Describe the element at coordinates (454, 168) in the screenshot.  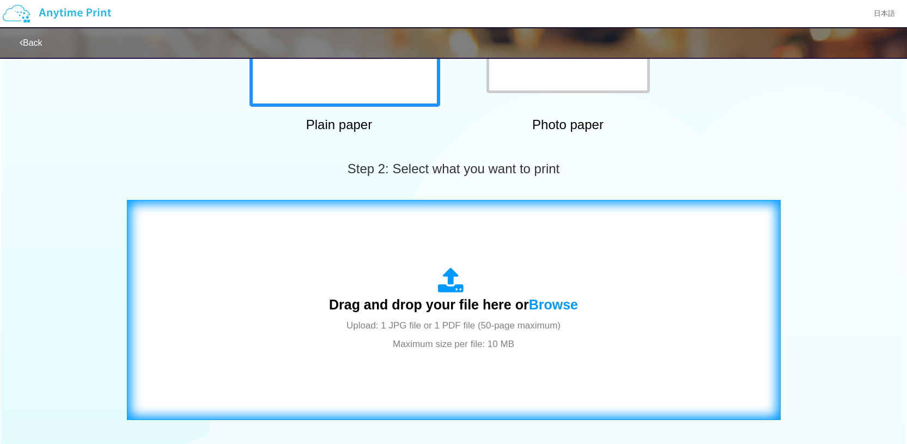
I see `span: Step 2: Select what you want to print` at that location.